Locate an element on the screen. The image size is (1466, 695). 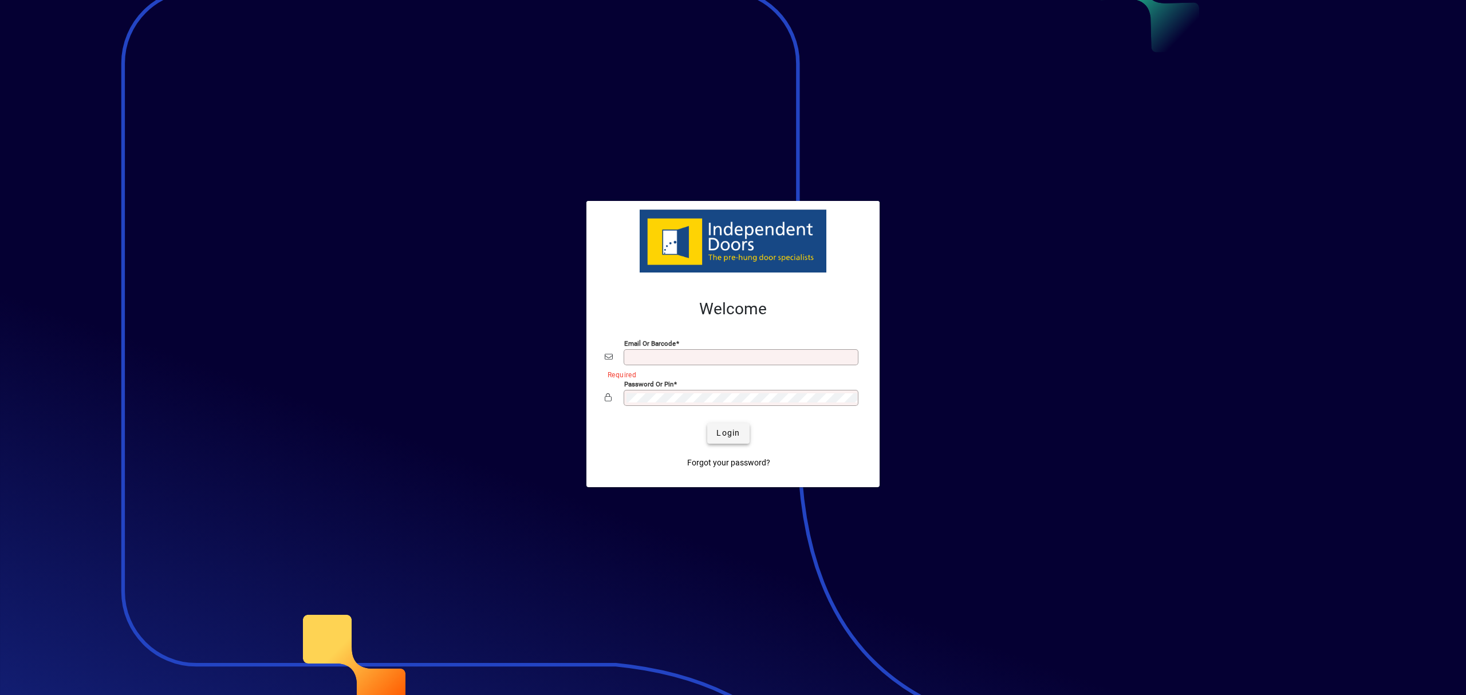
button: Login is located at coordinates (728, 433).